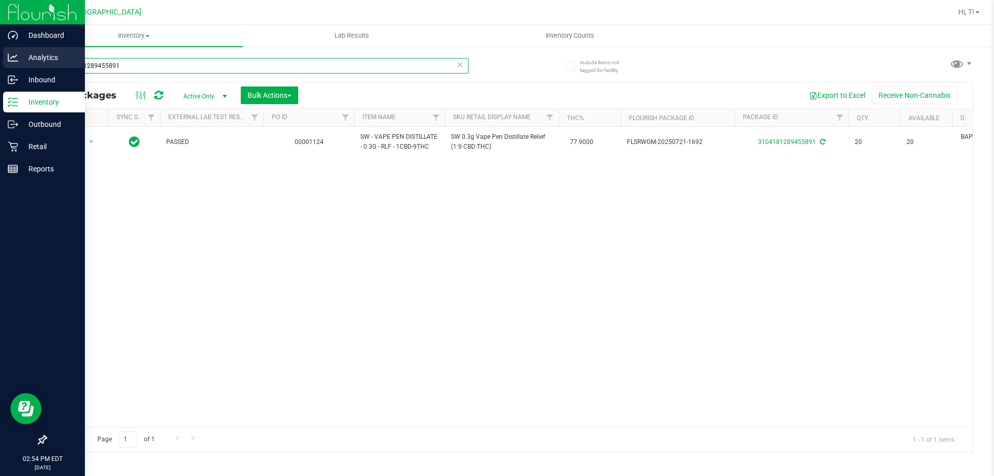  Describe the element at coordinates (570, 36) in the screenshot. I see `span: Inventory Counts` at that location.